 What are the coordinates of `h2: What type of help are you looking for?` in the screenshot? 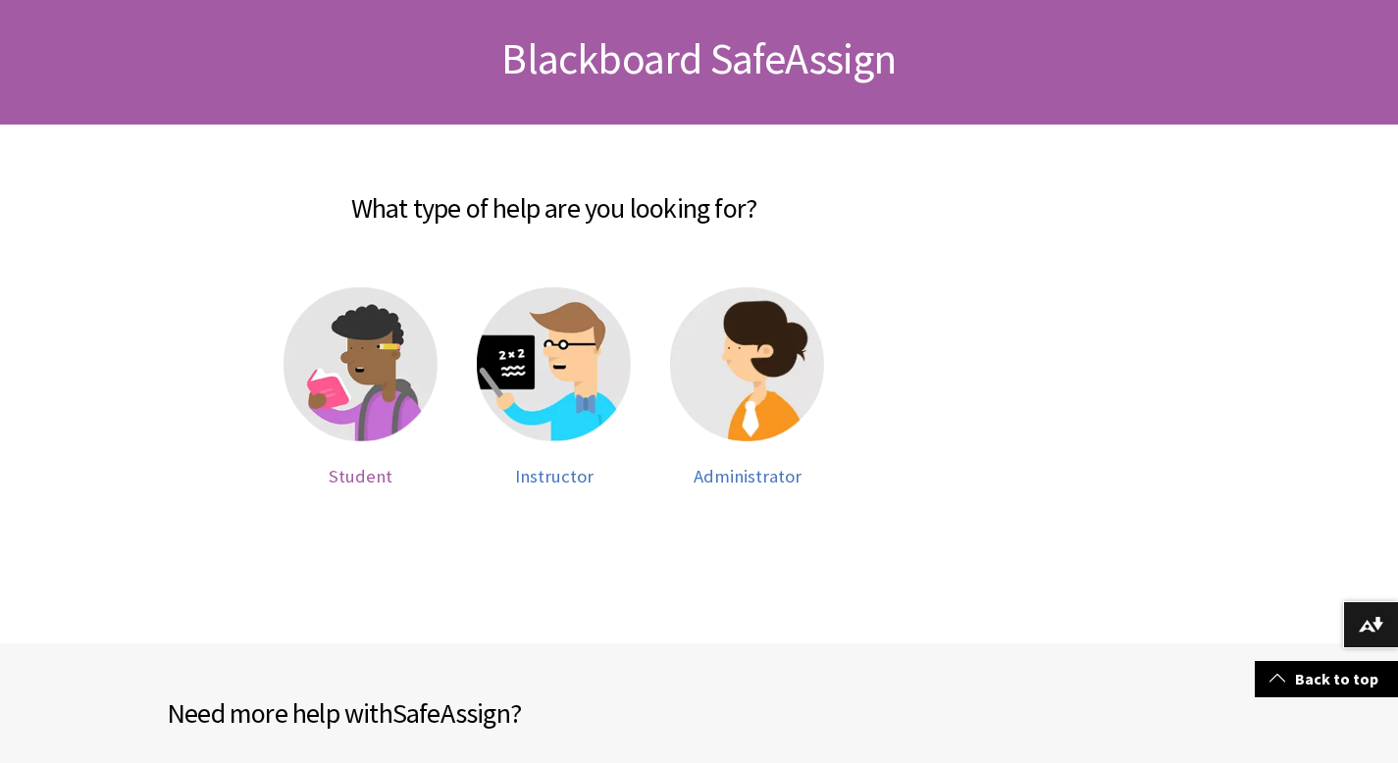 It's located at (553, 196).